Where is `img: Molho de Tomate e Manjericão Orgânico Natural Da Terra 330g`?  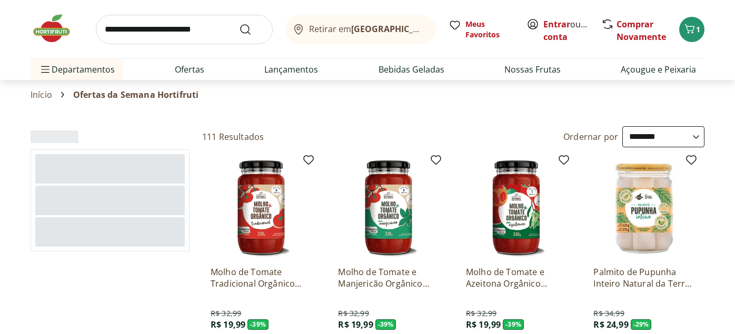 img: Molho de Tomate e Manjericão Orgânico Natural Da Terra 330g is located at coordinates (388, 208).